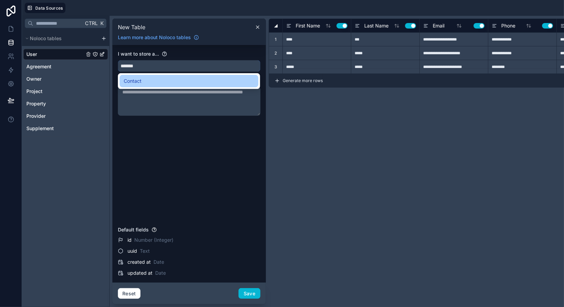 This screenshot has height=307, width=564. Describe the element at coordinates (130, 240) in the screenshot. I see `span: id` at that location.